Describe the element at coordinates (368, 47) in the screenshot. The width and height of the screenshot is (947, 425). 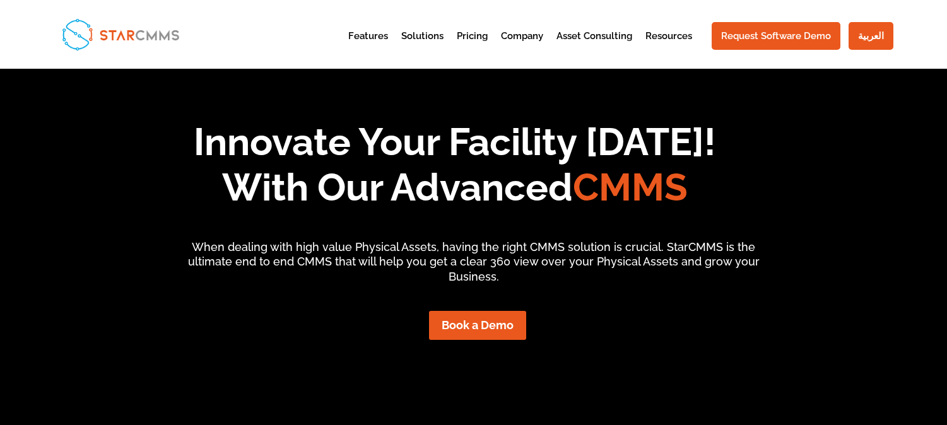
I see `a: Features` at that location.